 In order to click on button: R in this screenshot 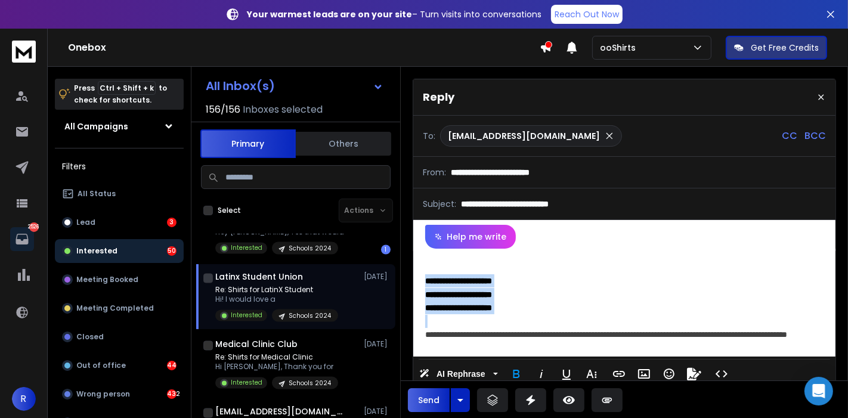, I will do `click(24, 399)`.